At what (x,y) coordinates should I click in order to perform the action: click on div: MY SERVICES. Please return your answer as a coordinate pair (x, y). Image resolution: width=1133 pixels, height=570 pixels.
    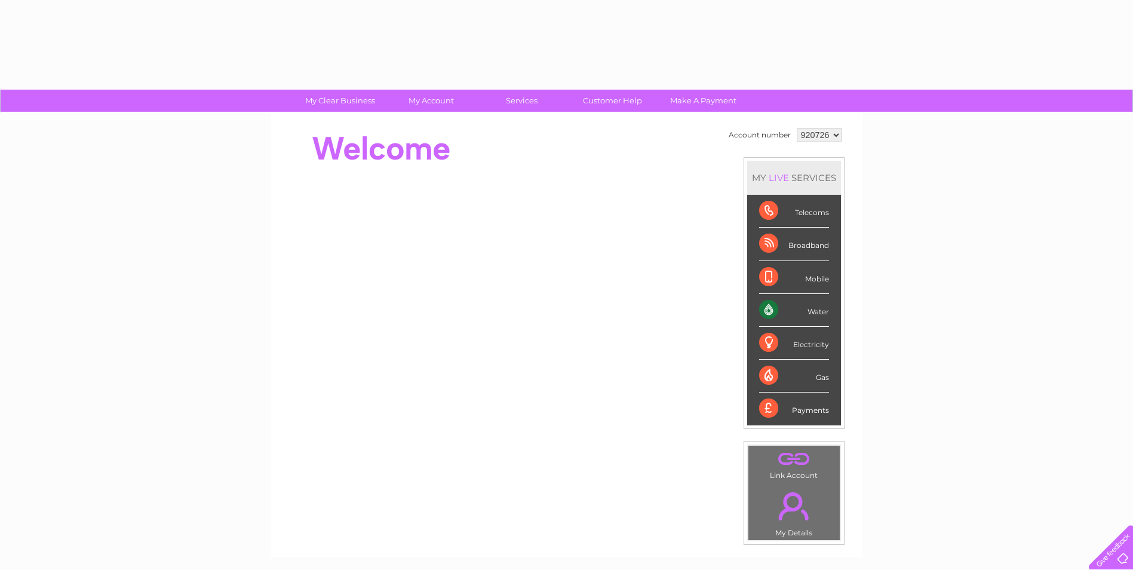
    Looking at the image, I should click on (794, 177).